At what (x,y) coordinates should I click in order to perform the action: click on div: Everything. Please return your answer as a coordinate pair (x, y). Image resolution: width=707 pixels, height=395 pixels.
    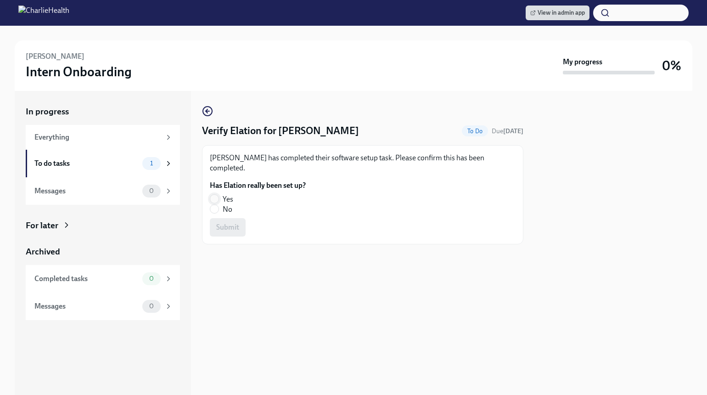
    Looking at the image, I should click on (97, 137).